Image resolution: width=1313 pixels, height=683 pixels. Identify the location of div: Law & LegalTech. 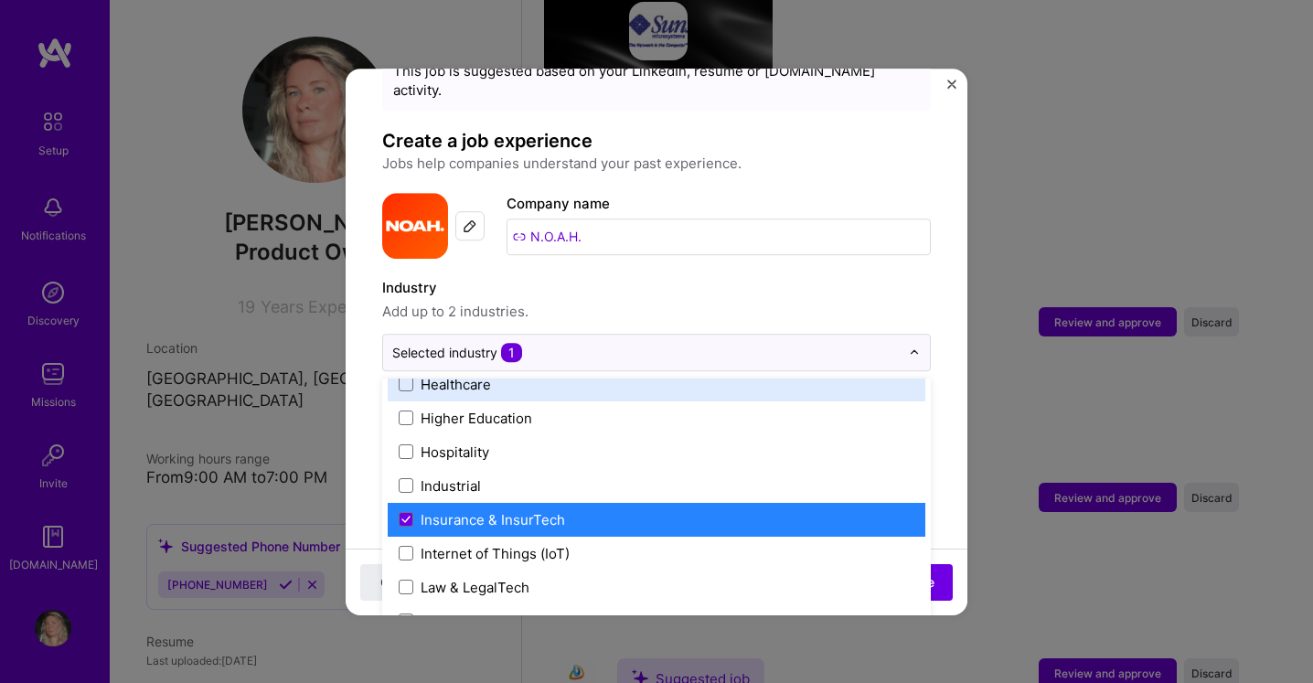
(475, 587).